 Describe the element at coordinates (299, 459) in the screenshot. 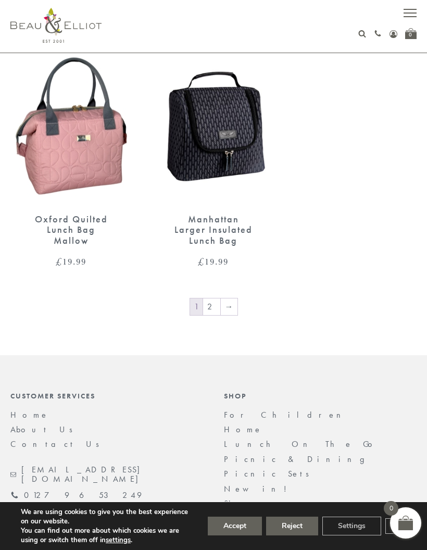

I see `a: Picnic & Dining` at that location.